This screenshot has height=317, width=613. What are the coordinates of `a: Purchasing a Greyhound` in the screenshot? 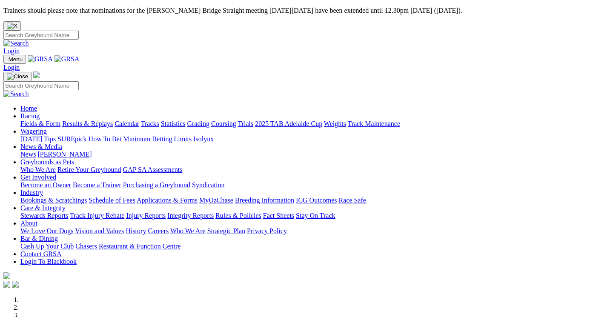 It's located at (157, 185).